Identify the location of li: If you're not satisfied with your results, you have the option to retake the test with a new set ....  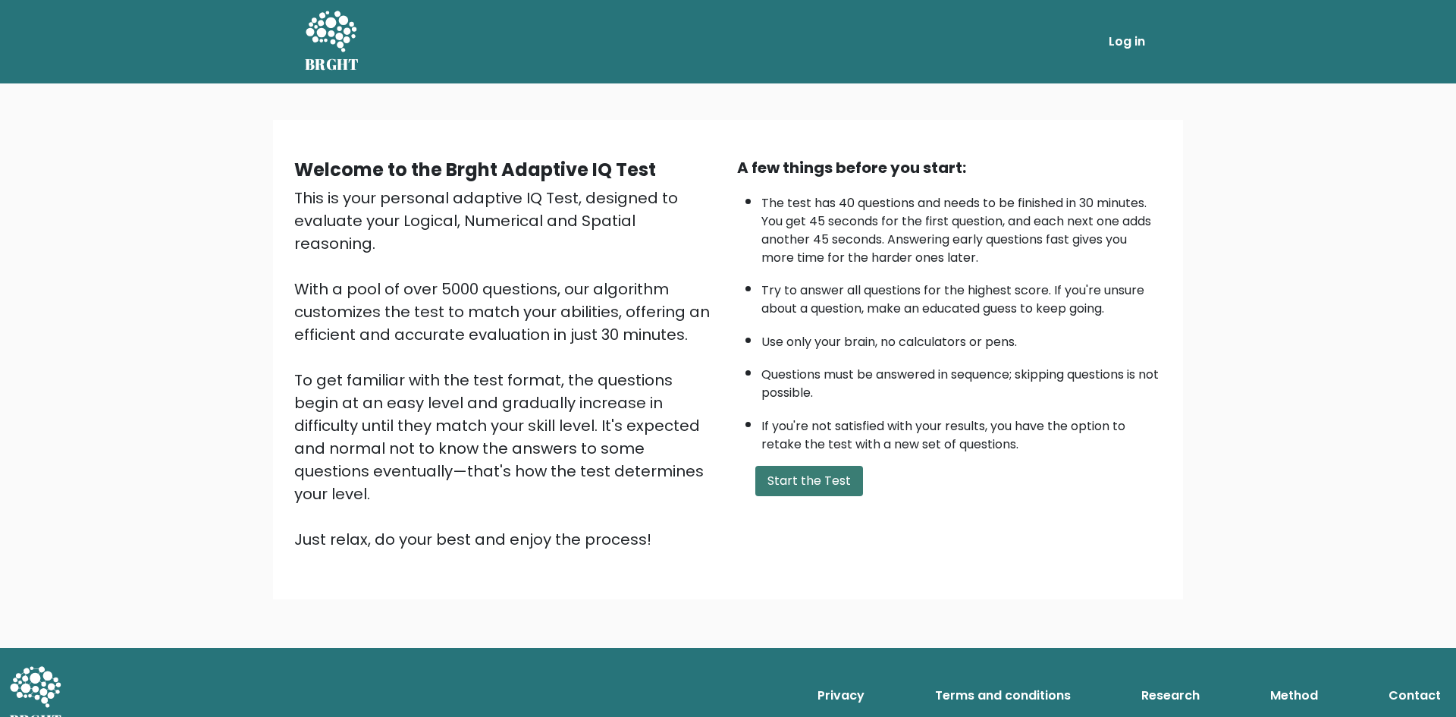
(962, 432).